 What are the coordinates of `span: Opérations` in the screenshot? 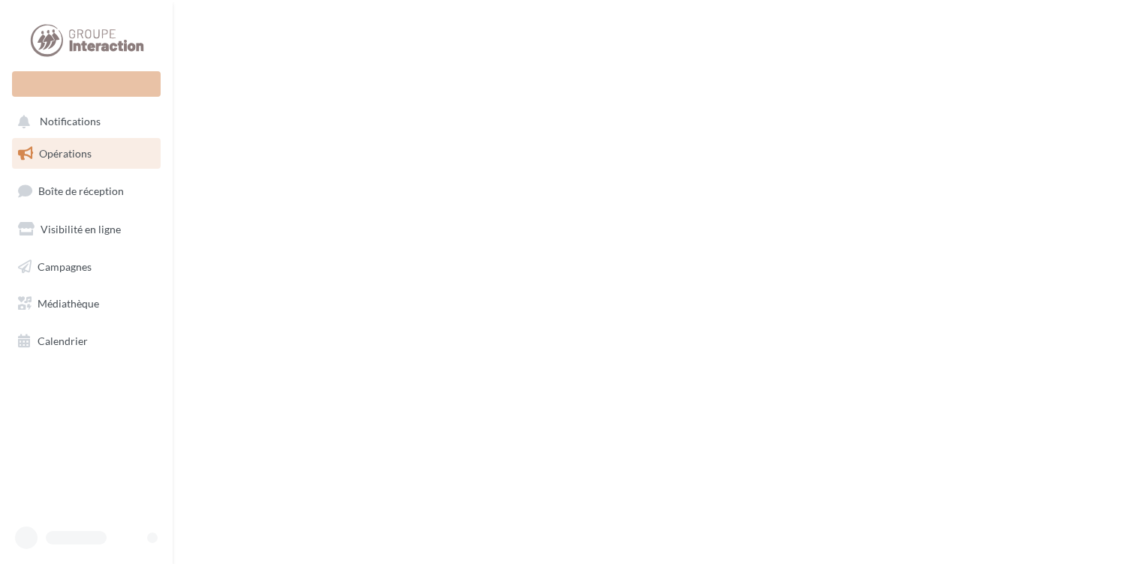 It's located at (65, 153).